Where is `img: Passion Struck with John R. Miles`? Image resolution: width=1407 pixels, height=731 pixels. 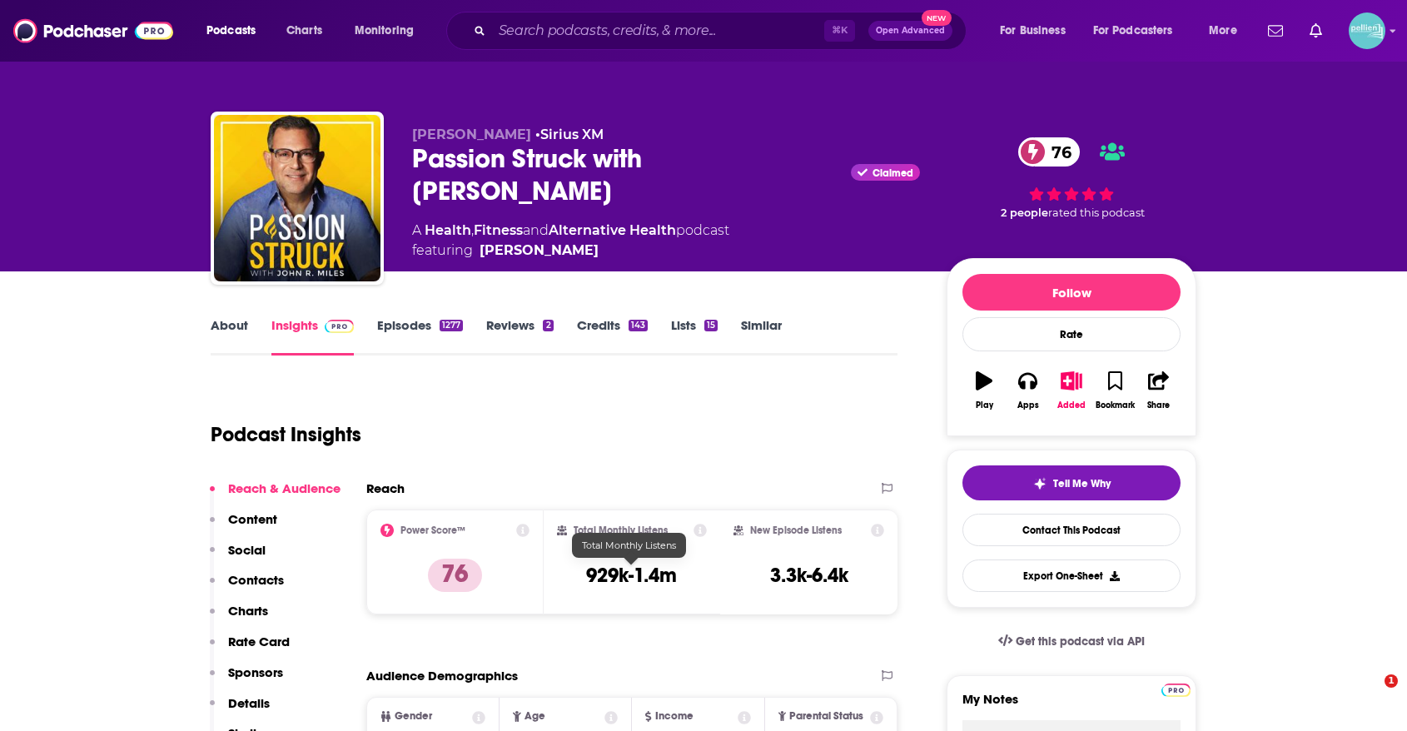 img: Passion Struck with John R. Miles is located at coordinates (297, 198).